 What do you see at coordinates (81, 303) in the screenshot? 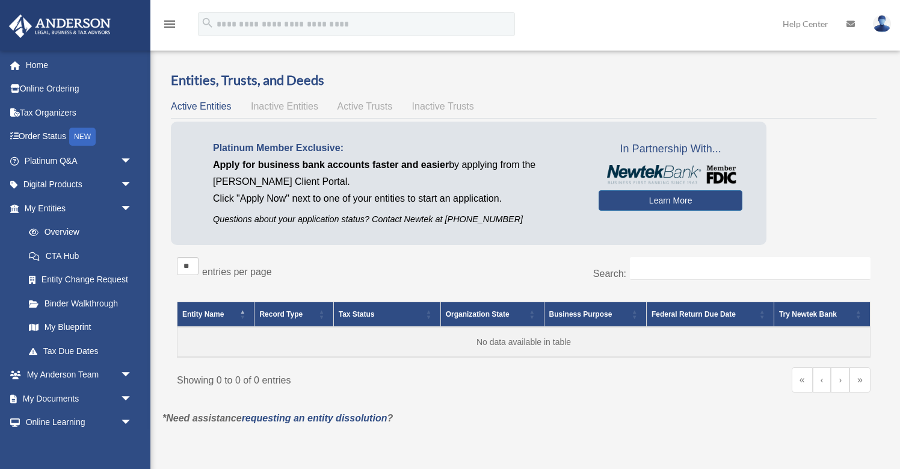
I see `a: Binder Walkthrough` at bounding box center [81, 303].